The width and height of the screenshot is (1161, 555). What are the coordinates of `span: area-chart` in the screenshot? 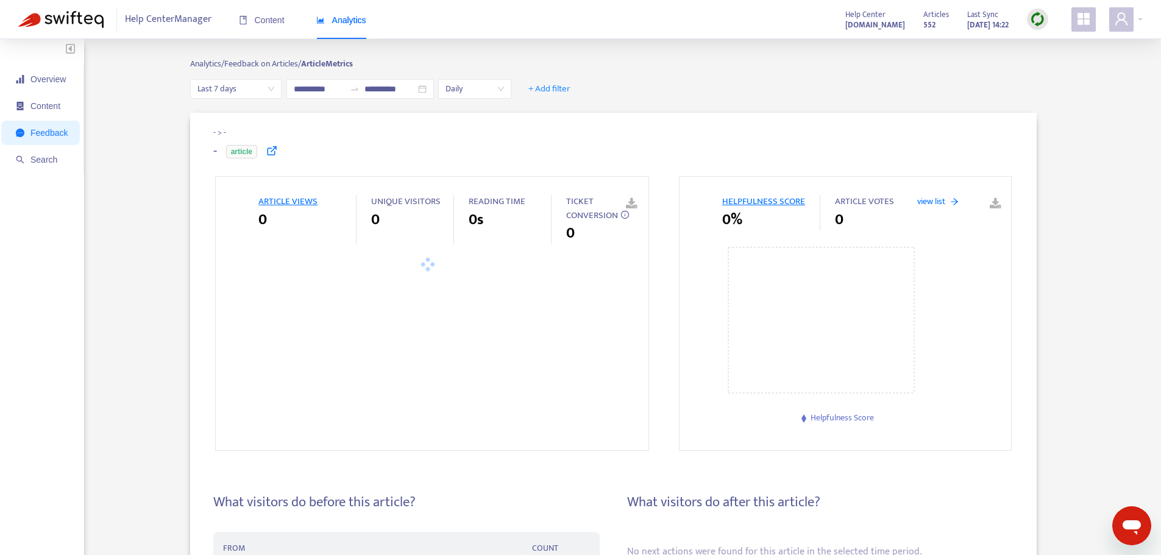 It's located at (321, 20).